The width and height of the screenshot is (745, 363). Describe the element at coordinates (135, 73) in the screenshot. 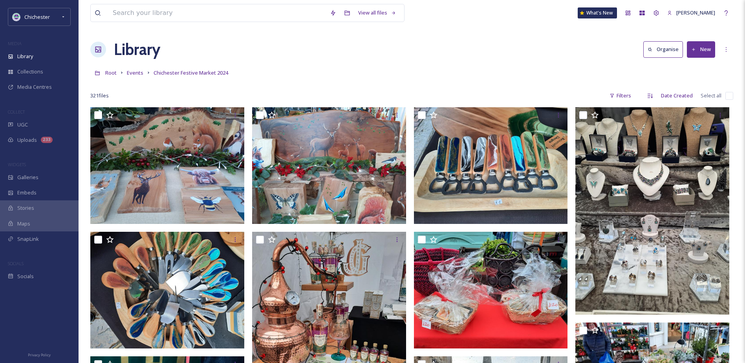

I see `a: Events` at that location.